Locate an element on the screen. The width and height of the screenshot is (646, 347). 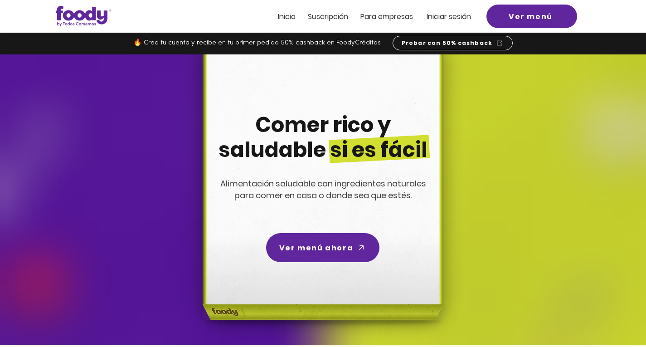
span: Pa is located at coordinates (364, 16).